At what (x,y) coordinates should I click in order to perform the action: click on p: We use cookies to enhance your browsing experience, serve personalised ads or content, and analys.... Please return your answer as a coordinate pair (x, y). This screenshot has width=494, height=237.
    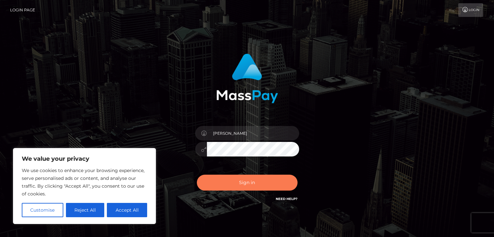
    Looking at the image, I should click on (84, 182).